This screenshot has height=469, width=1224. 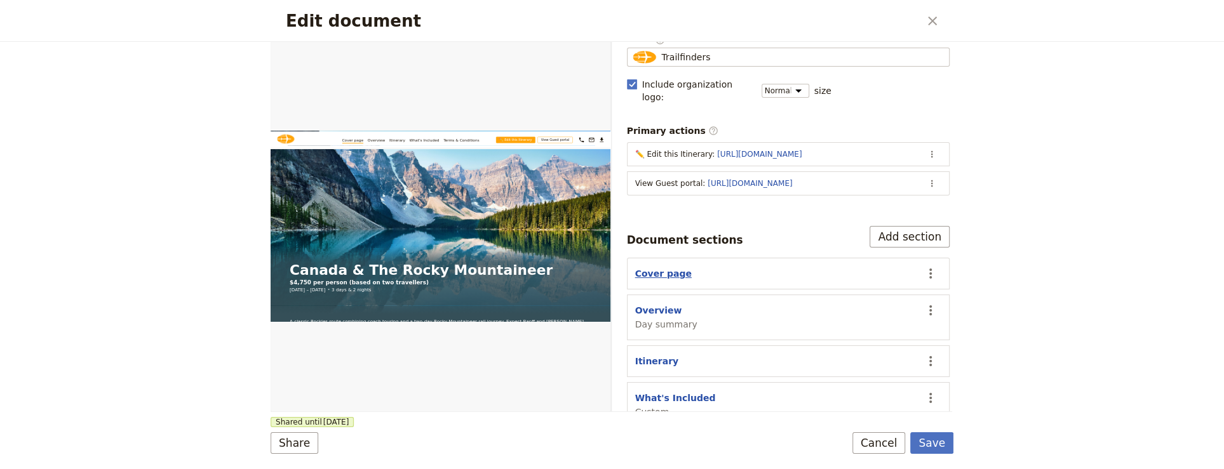 I want to click on button: Download pdf, so click(x=792, y=21).